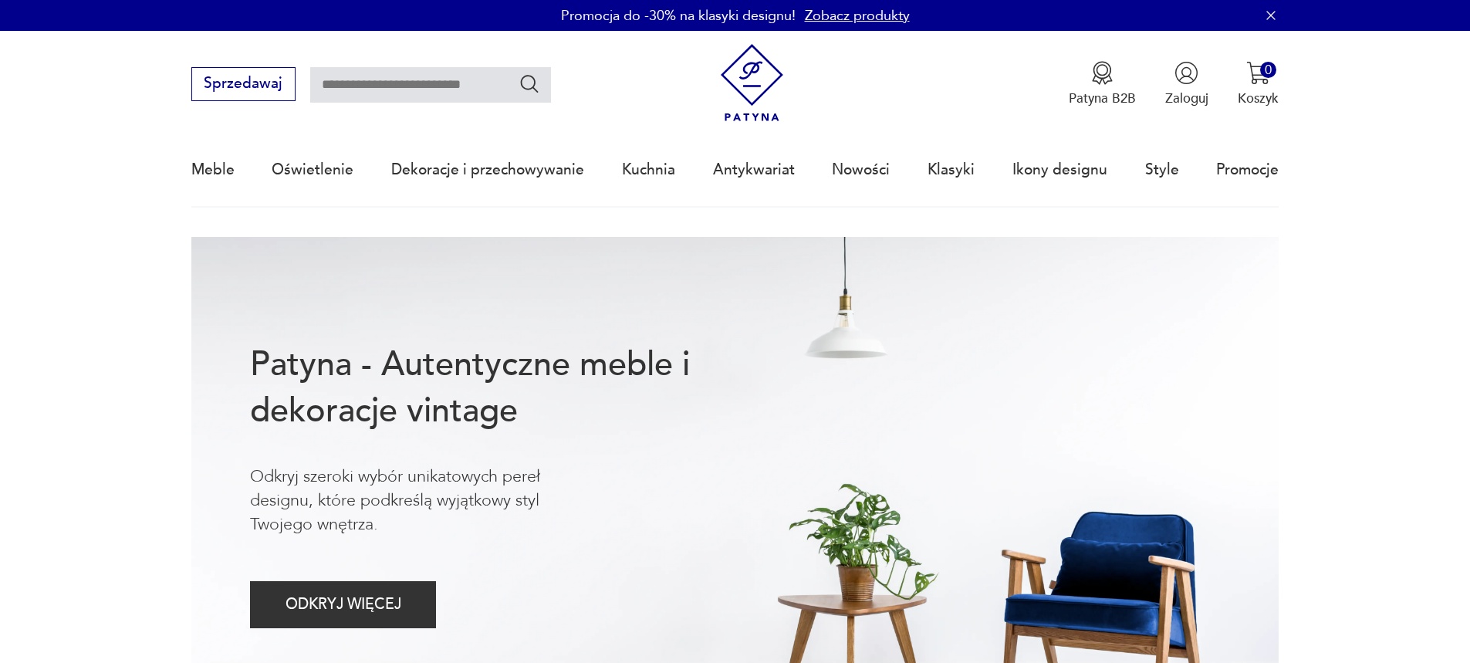 The image size is (1470, 663). Describe the element at coordinates (426, 501) in the screenshot. I see `p: Odkryj szeroki wybór unikatowych pereł designu, które podkreślą wyjątkowy styl Twojego wnętrza.` at that location.